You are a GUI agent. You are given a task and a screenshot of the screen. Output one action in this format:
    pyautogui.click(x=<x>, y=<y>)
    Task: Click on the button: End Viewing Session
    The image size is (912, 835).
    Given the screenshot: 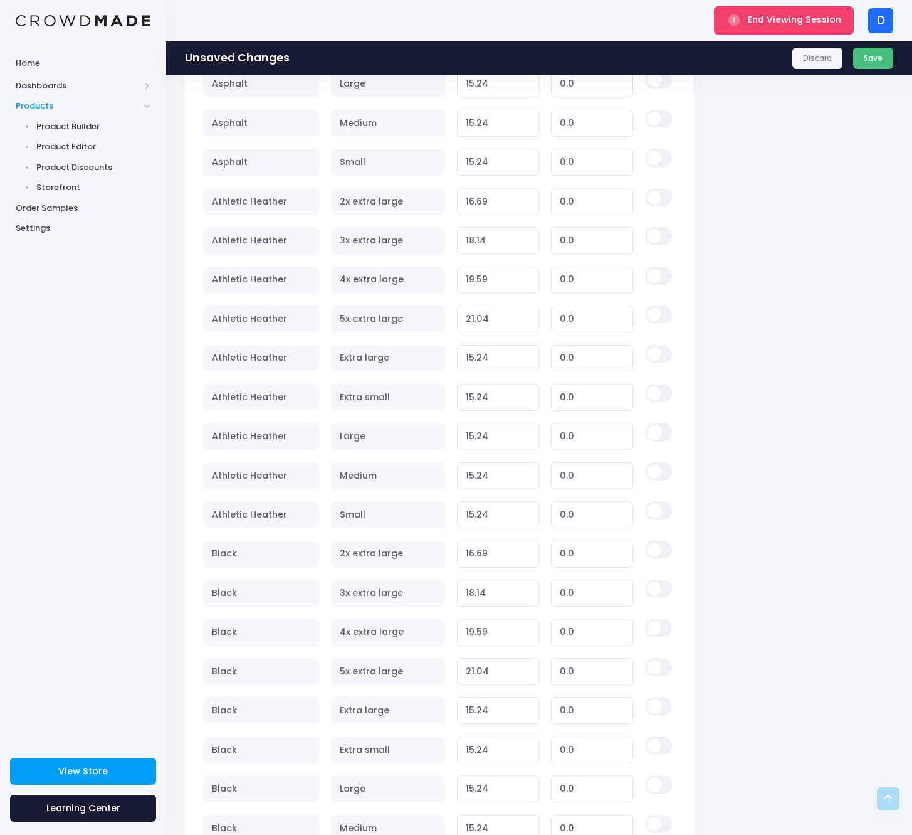 What is the action you would take?
    pyautogui.click(x=784, y=20)
    